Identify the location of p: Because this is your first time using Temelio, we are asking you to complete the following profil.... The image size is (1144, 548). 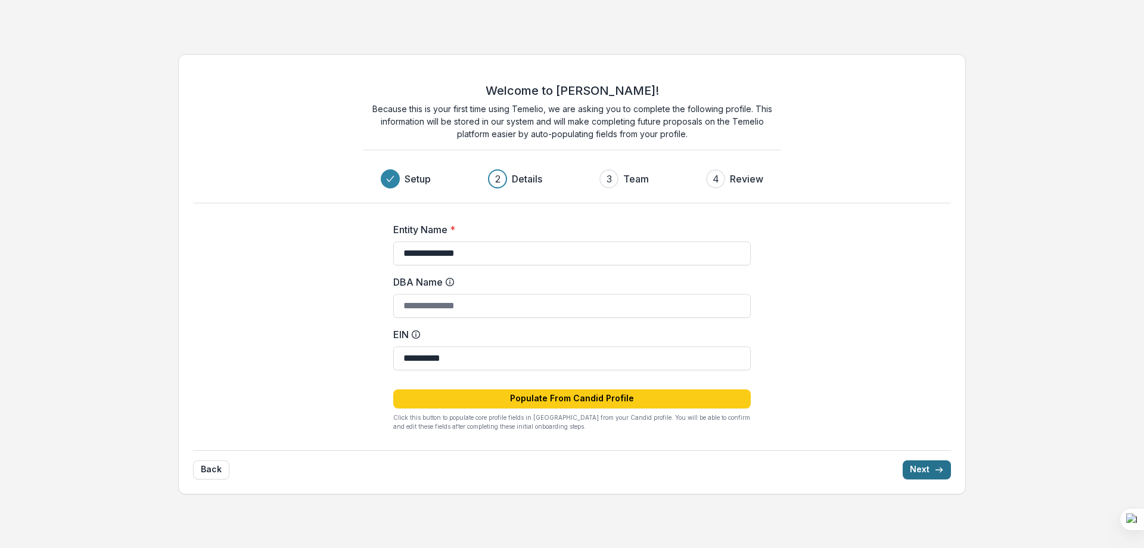
(572, 121).